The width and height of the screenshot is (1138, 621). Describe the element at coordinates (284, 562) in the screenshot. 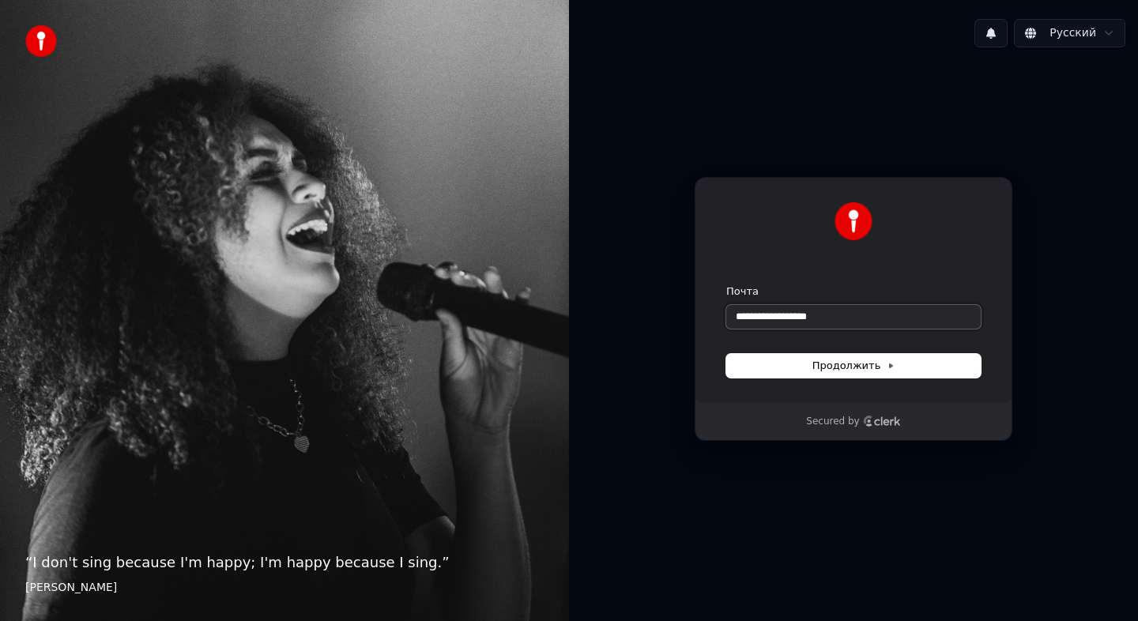

I see `p: “ I don't sing because I'm happy; I'm happy because I sing. ”` at that location.